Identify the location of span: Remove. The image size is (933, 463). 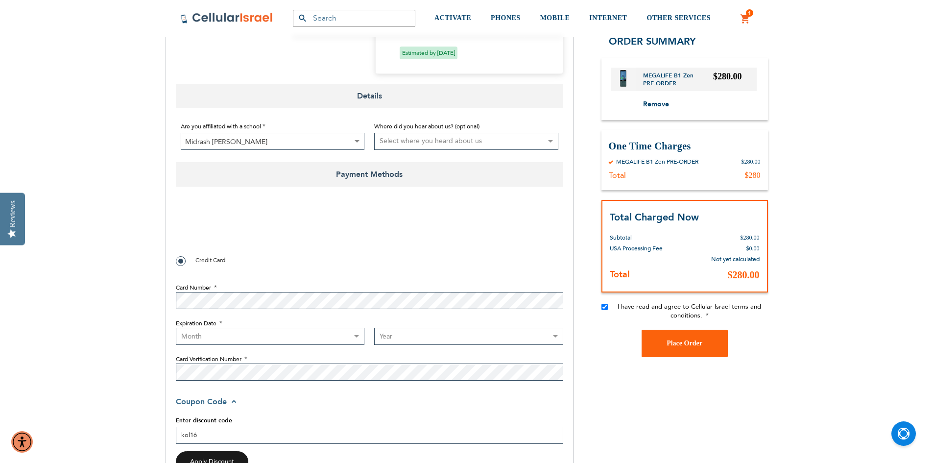
(656, 103).